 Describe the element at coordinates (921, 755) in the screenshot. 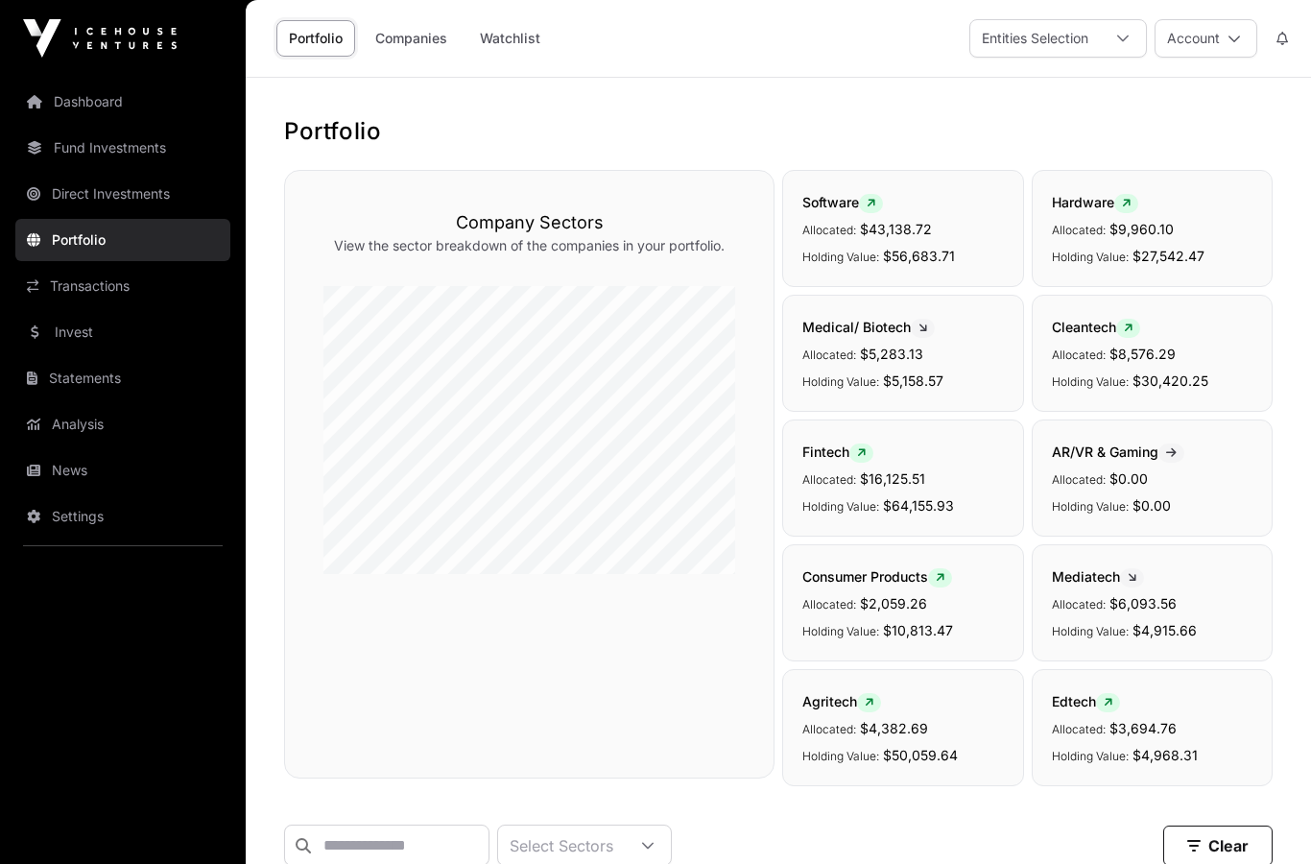

I see `span: $50,059.64` at that location.